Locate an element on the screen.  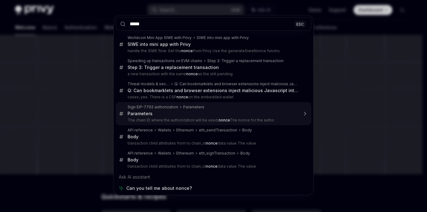
div: eth_signTransaction is located at coordinates (217, 154).